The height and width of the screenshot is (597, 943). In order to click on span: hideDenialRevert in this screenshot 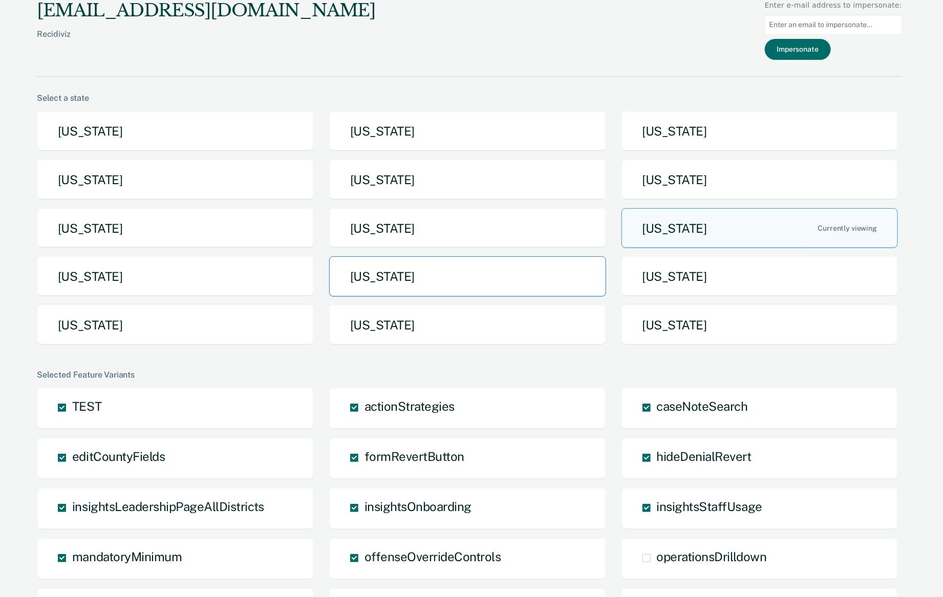, I will do `click(704, 457)`.